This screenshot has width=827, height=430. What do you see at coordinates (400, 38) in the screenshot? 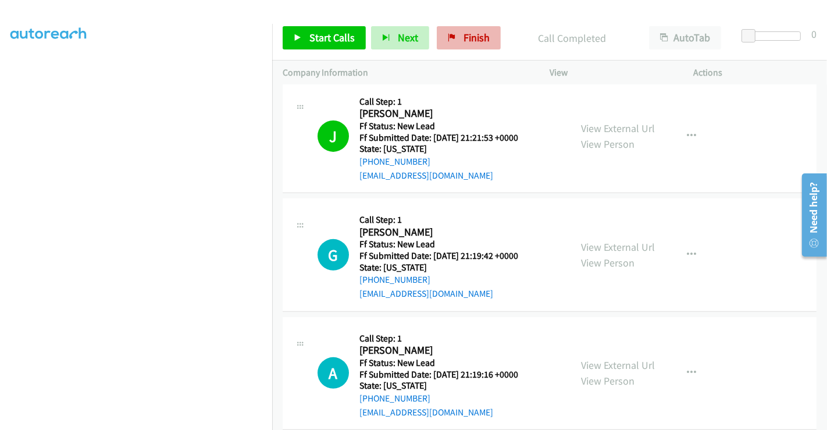
I see `button: Next` at bounding box center [400, 38].